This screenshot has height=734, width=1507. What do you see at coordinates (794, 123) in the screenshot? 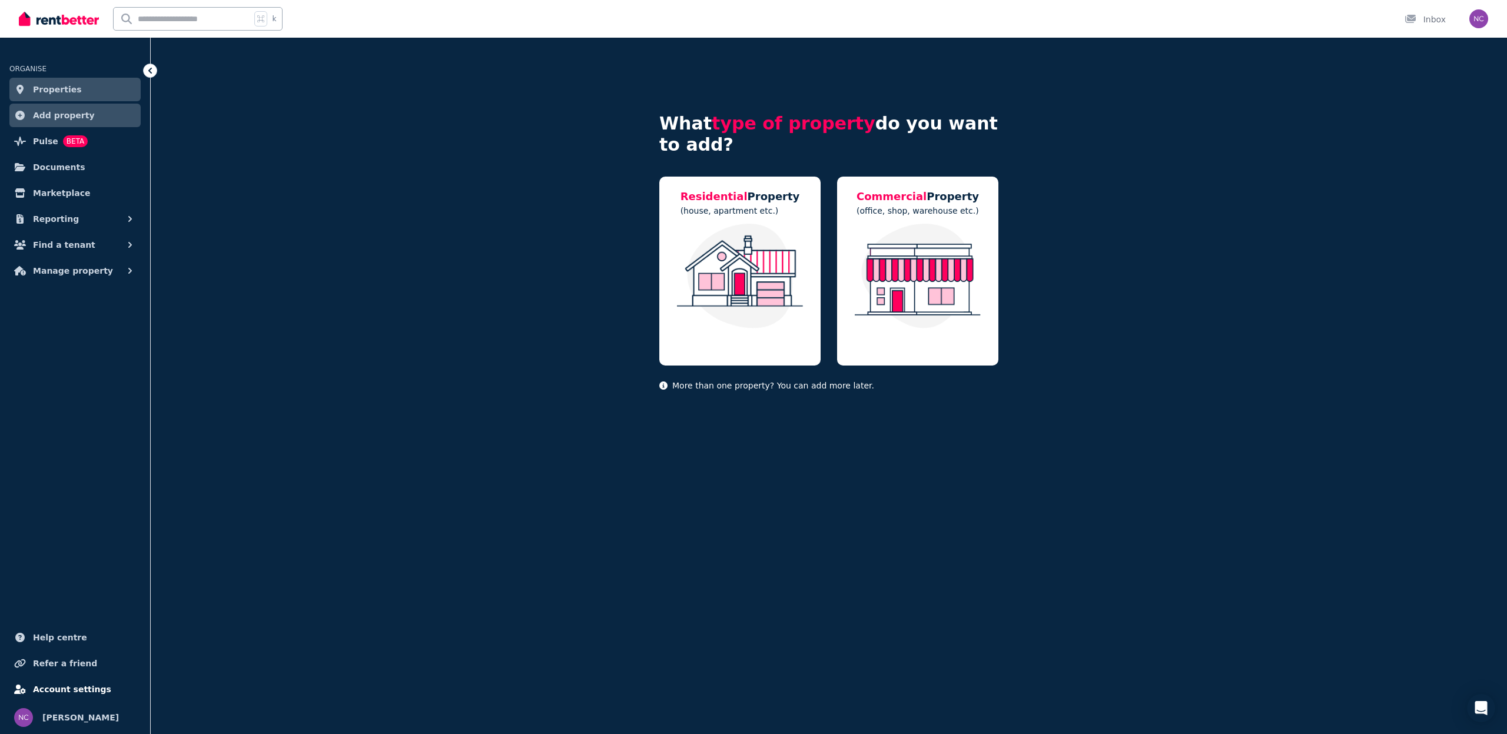
I see `span: type of property` at bounding box center [794, 123].